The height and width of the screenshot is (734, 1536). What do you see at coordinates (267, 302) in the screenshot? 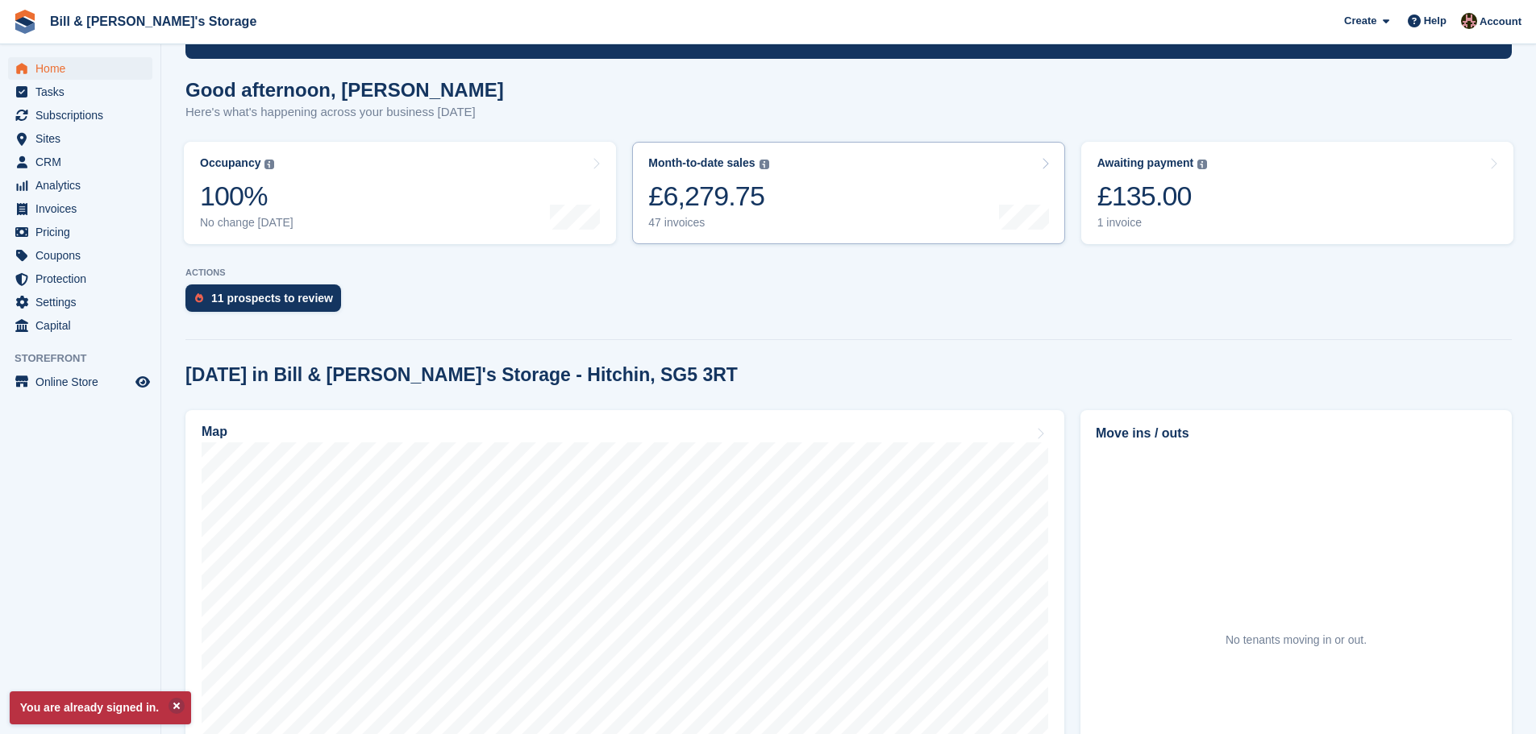
I see `a: 11 prospects to review` at bounding box center [267, 302].